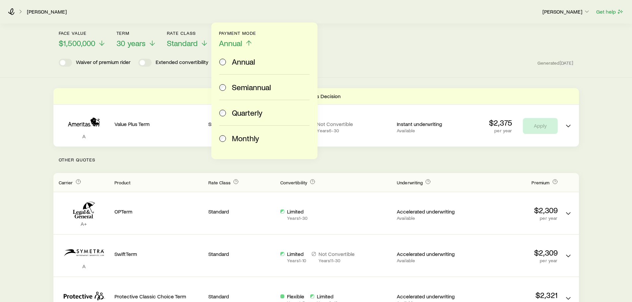  I want to click on span: 30 years, so click(131, 43).